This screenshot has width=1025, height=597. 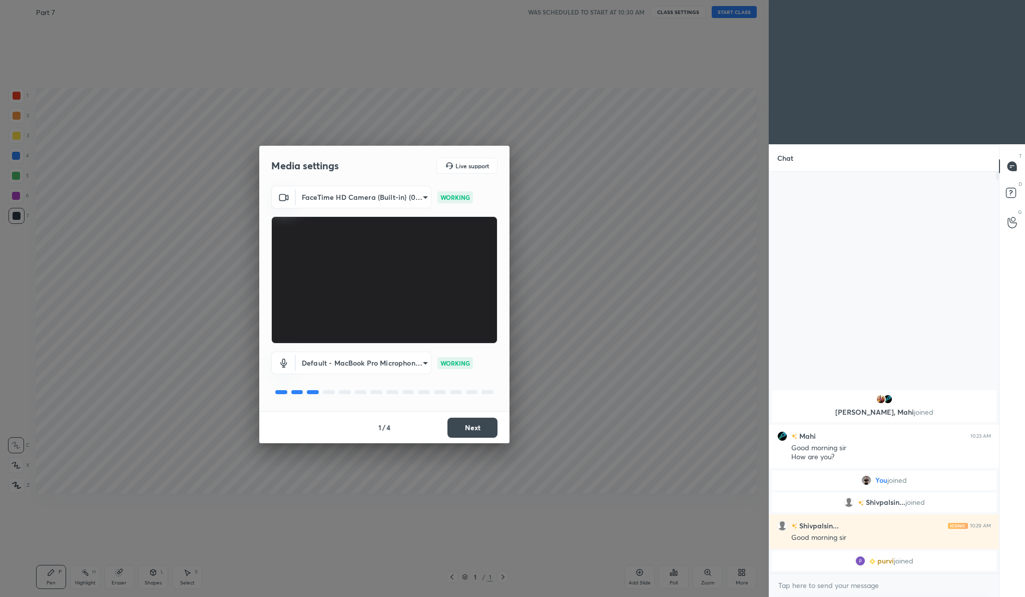 What do you see at coordinates (980, 436) in the screenshot?
I see `div: 10:23 AM` at bounding box center [980, 436].